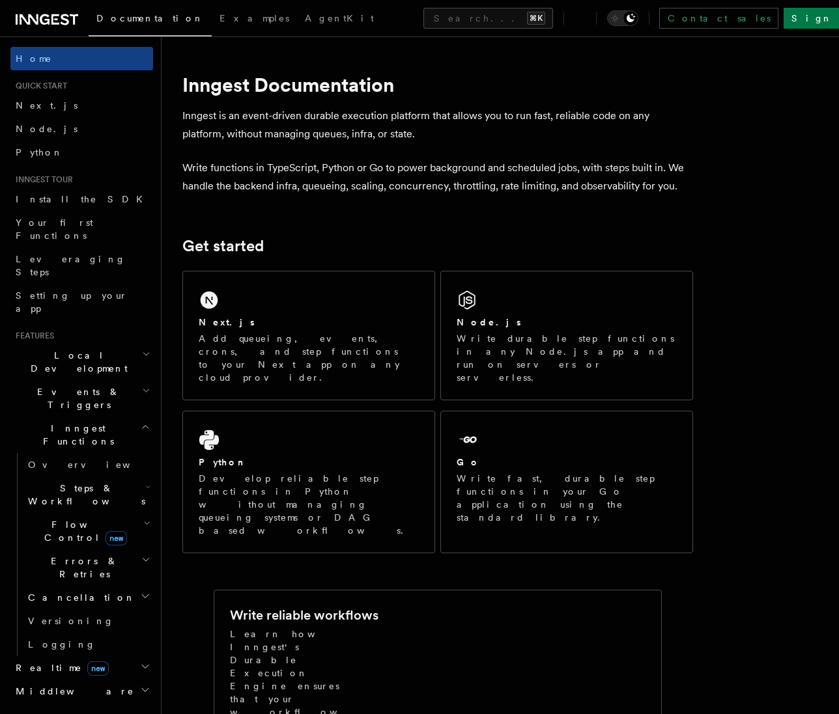 The height and width of the screenshot is (714, 839). Describe the element at coordinates (254, 18) in the screenshot. I see `span: Examples` at that location.